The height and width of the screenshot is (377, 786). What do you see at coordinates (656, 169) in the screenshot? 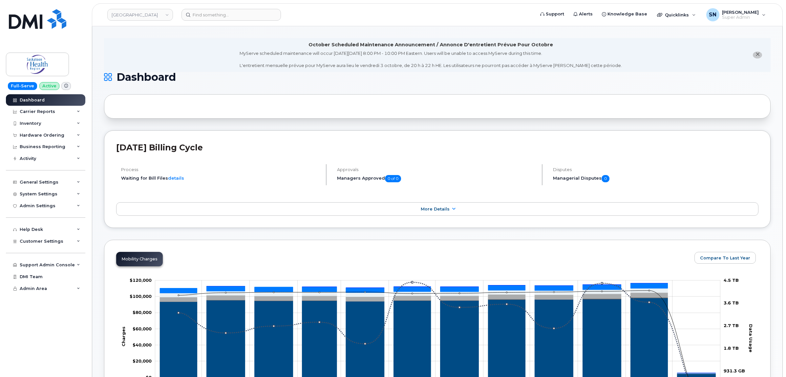
I see `h4: Disputes` at bounding box center [656, 169].